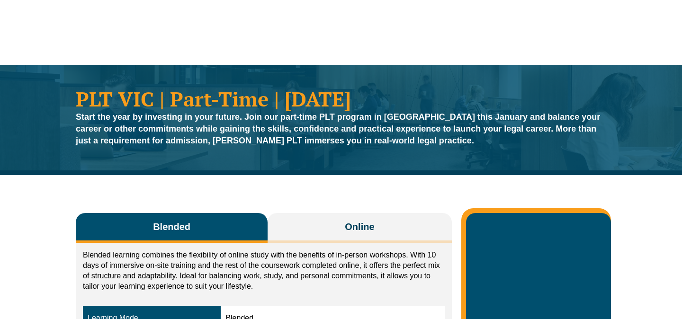  Describe the element at coordinates (359, 227) in the screenshot. I see `span: Online` at that location.